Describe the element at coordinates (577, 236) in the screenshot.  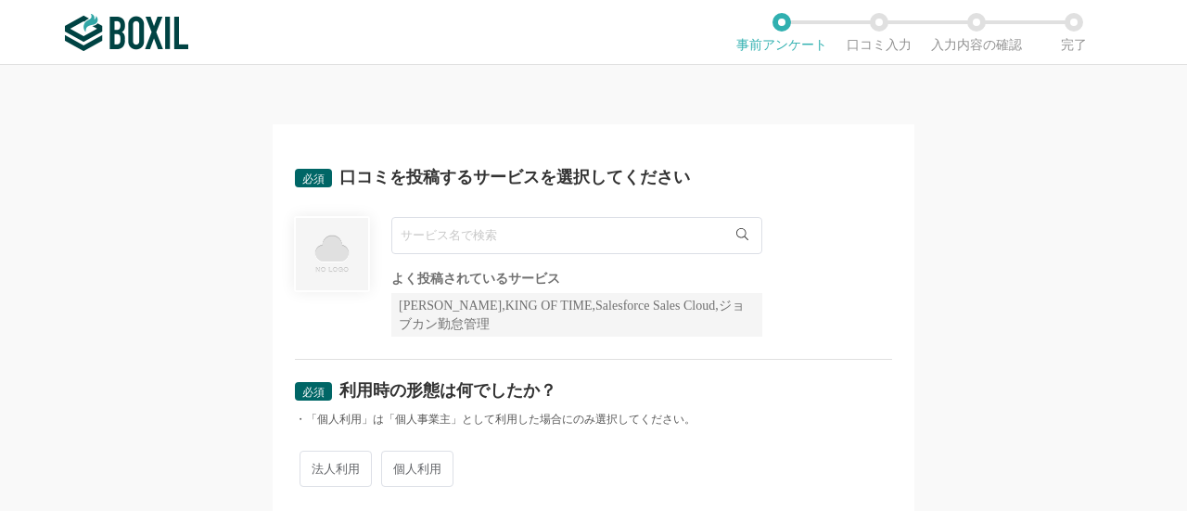
I see `input: サービス名で検索` at that location.